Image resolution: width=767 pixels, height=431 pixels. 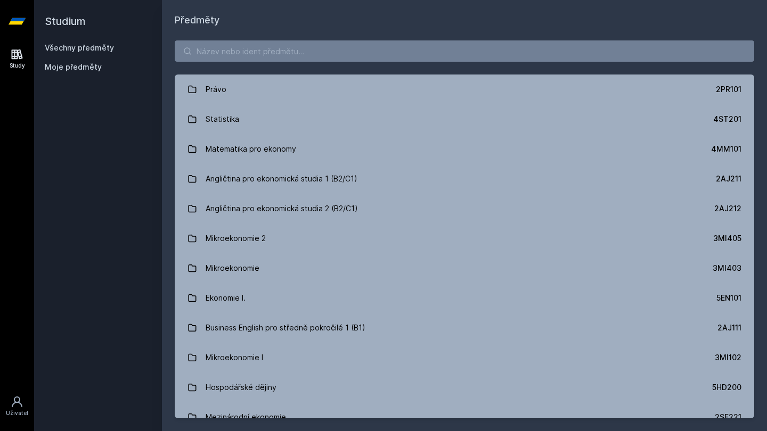 I want to click on a: Study, so click(x=17, y=59).